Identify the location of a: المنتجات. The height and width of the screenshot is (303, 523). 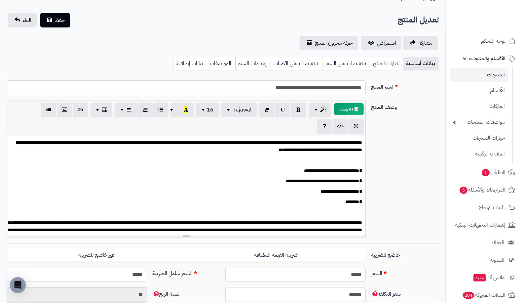
(479, 75).